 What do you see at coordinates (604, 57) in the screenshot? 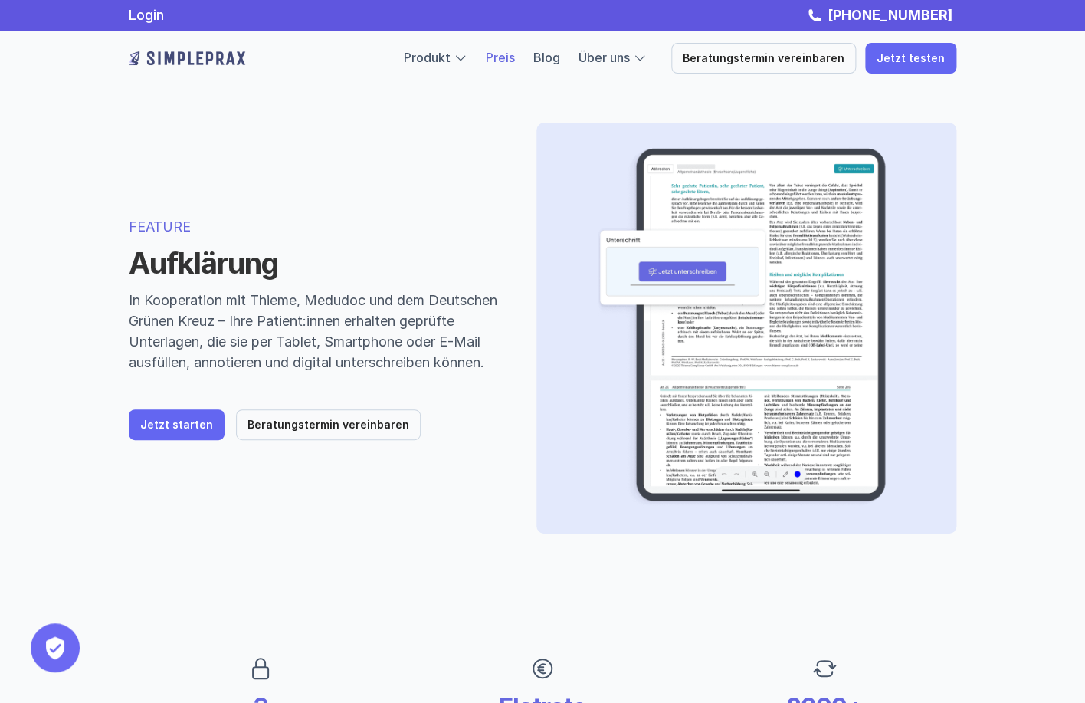
I see `a: Über uns` at bounding box center [604, 57].